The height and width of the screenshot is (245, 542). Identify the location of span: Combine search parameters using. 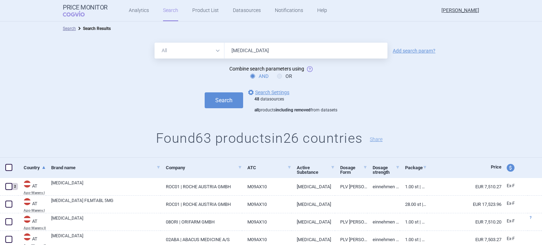
(267, 69).